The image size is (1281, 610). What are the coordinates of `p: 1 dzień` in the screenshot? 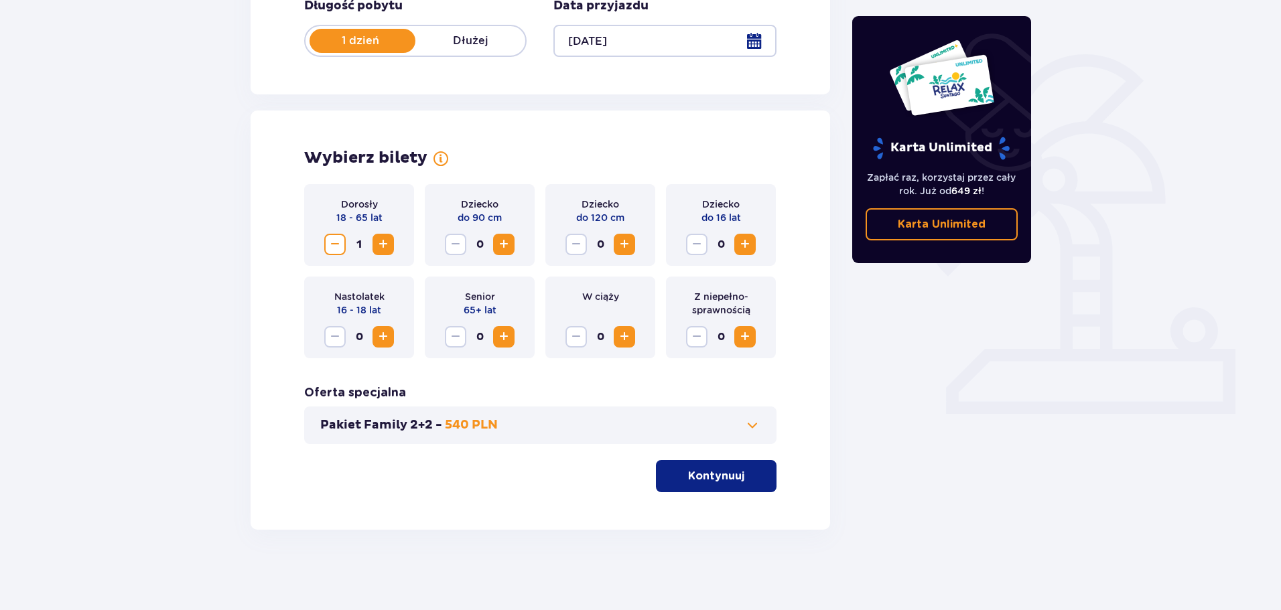 It's located at (360, 41).